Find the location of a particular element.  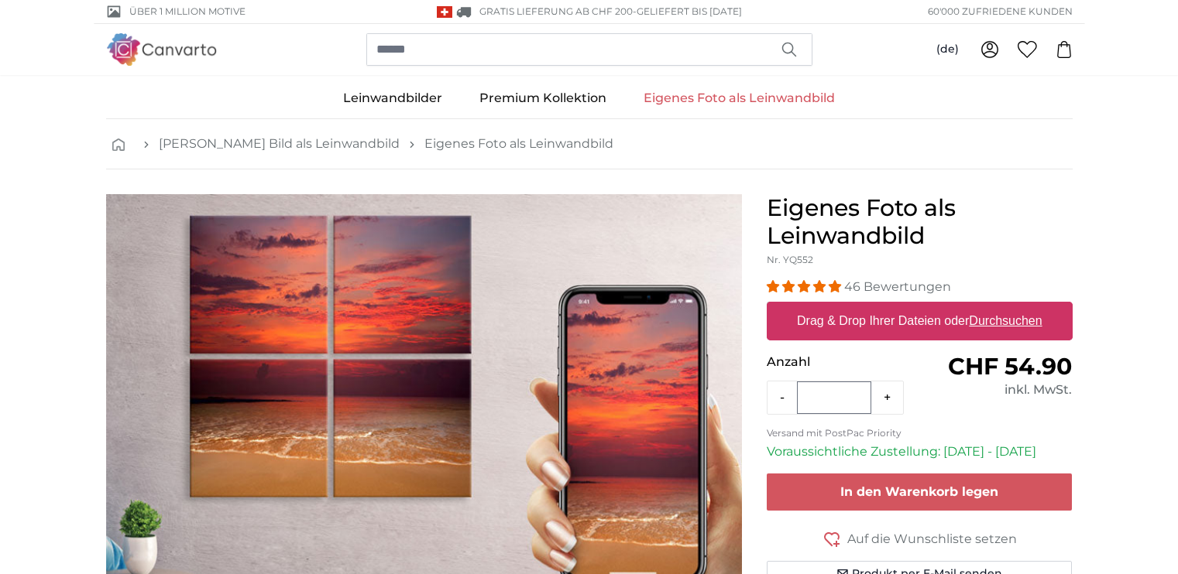

img: Canvarto is located at coordinates (162, 49).